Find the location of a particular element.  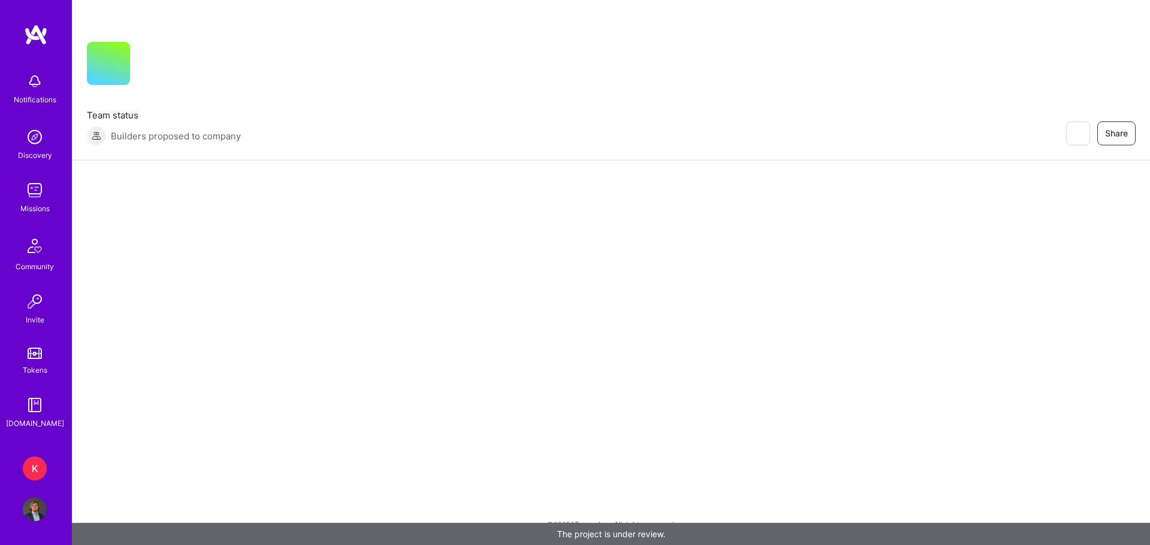

i: icon EyeClosed is located at coordinates (1077, 134).